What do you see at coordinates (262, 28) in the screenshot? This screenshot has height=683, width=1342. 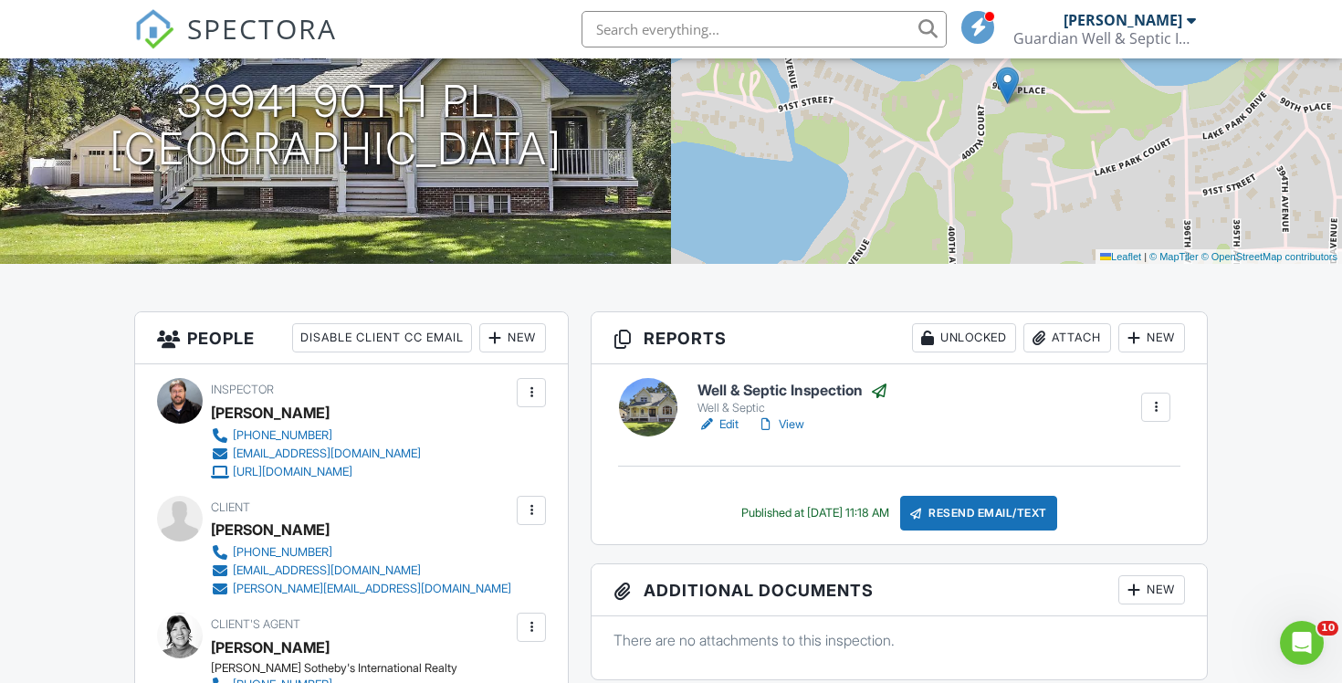 I see `span: SPECTORA` at bounding box center [262, 28].